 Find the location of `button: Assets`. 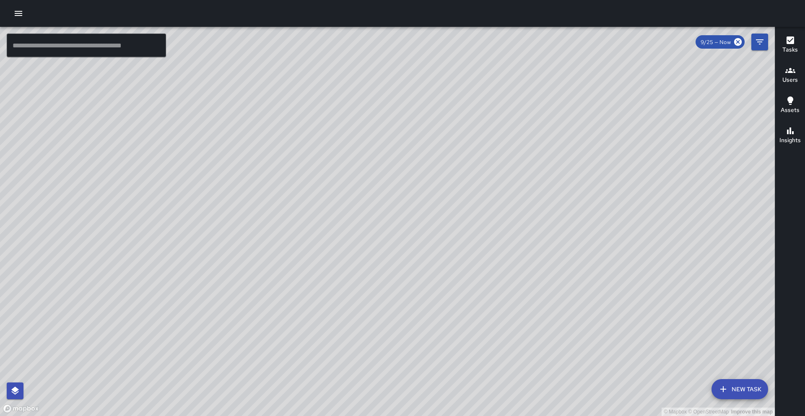

button: Assets is located at coordinates (789, 106).